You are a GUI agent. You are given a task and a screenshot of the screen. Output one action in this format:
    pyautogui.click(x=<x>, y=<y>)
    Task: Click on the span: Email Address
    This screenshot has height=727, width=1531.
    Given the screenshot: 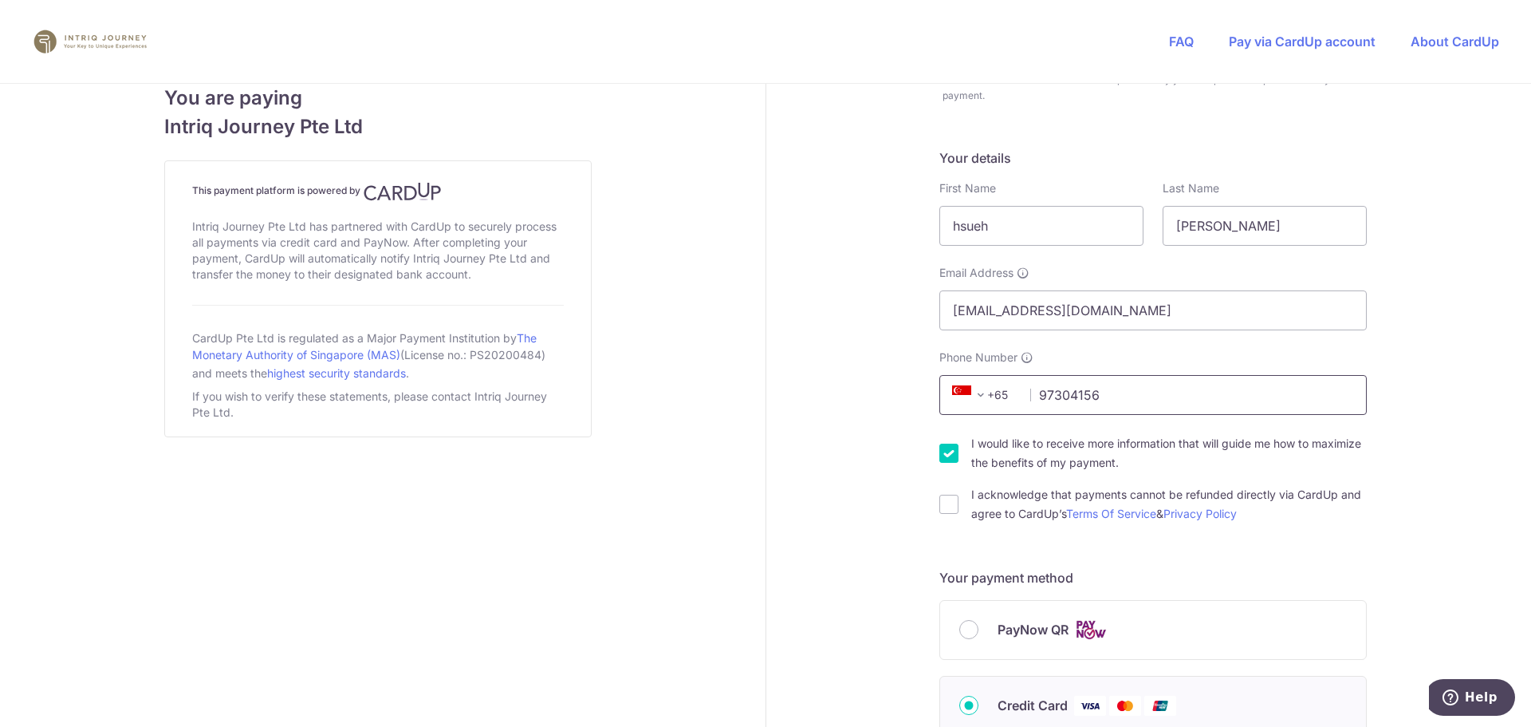 What is the action you would take?
    pyautogui.click(x=976, y=273)
    